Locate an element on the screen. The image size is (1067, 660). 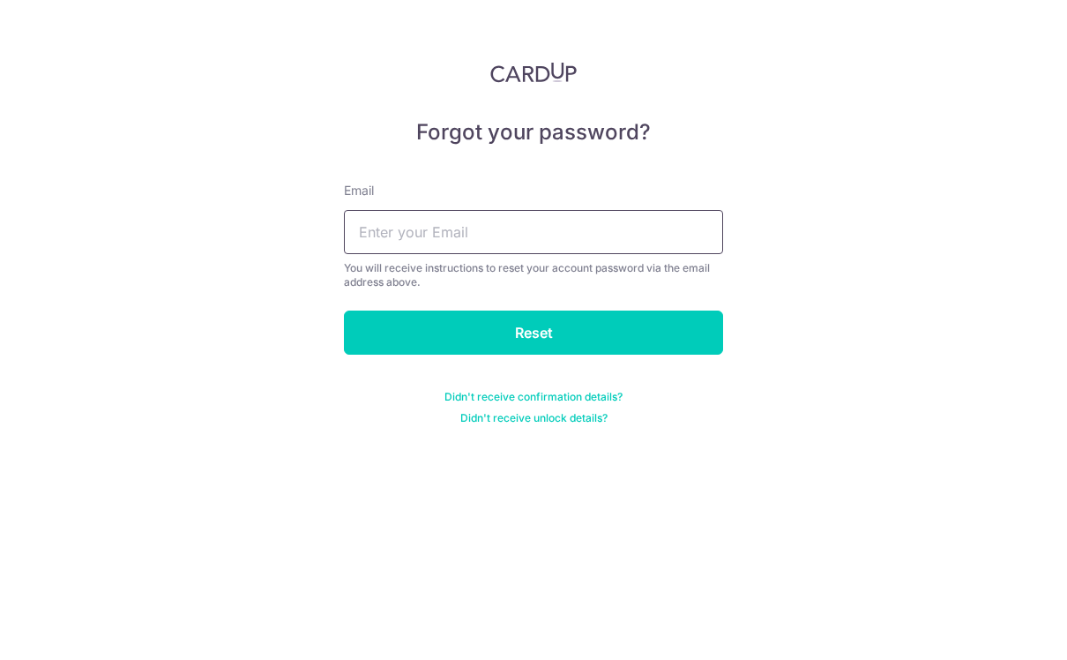
label: Email is located at coordinates (359, 190).